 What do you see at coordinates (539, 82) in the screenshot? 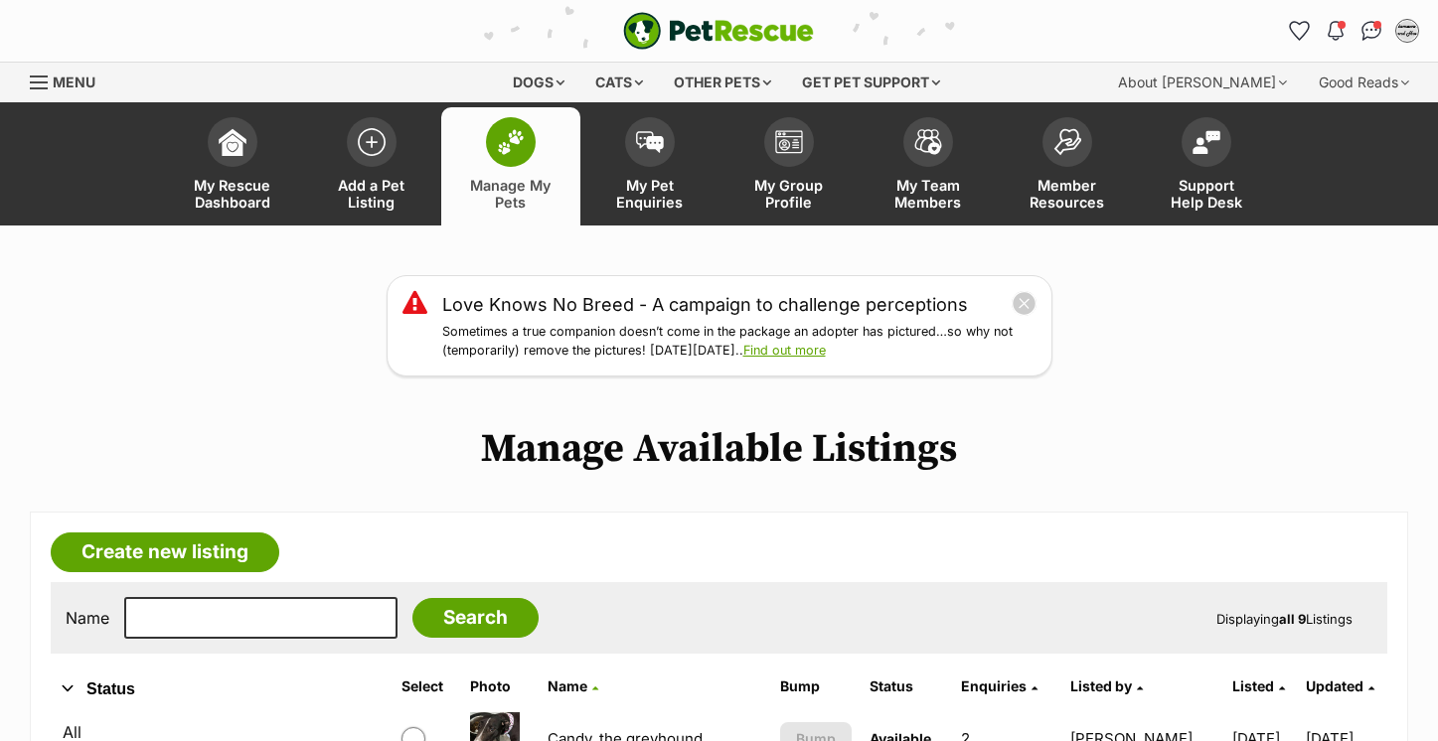
I see `div: Dogs` at bounding box center [539, 82].